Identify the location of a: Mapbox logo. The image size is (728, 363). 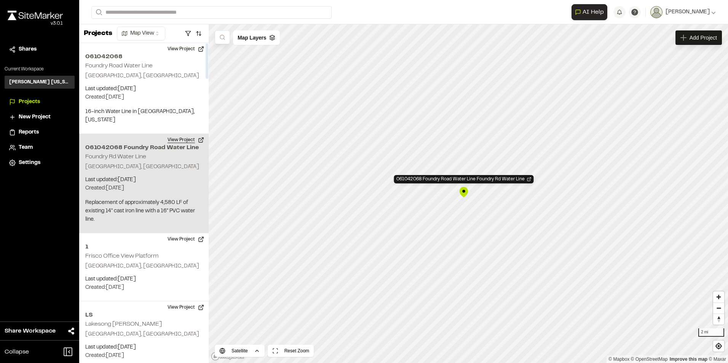
(228, 356).